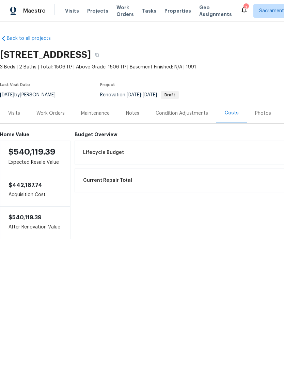  Describe the element at coordinates (182, 113) in the screenshot. I see `div: Condition Adjustments` at that location.